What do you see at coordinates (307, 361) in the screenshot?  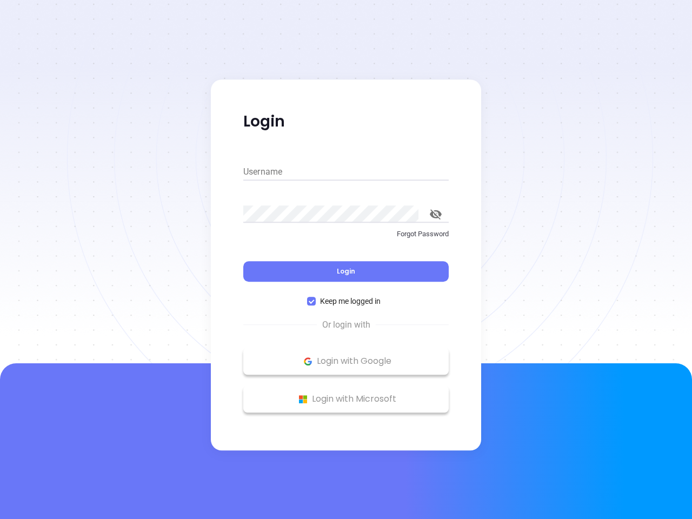 I see `img: Google Logo` at bounding box center [307, 361].